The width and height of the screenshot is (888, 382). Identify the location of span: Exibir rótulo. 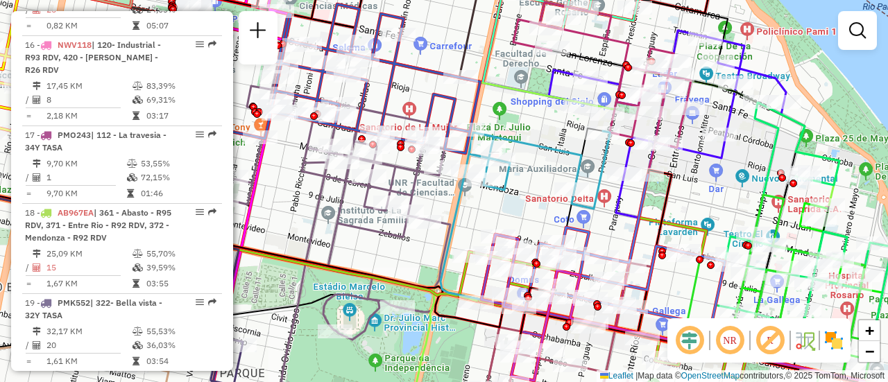
(770, 341).